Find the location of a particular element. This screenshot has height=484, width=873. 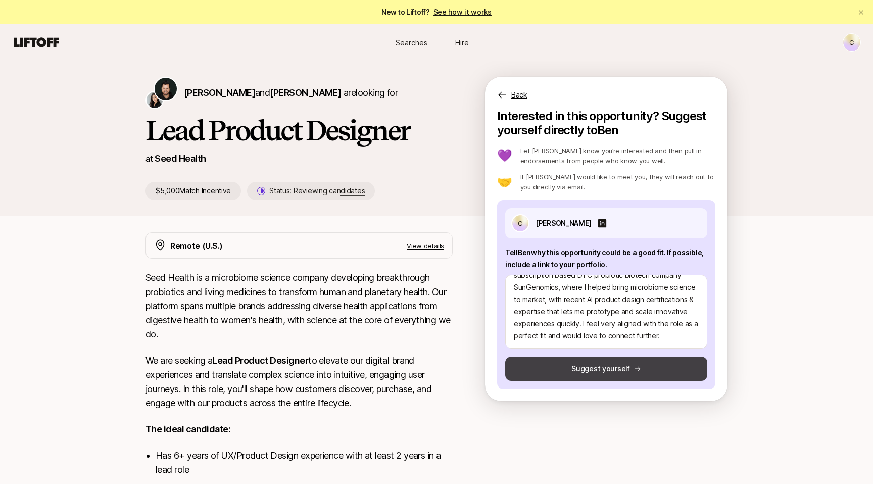

button: Suggest yourself is located at coordinates (606, 369).